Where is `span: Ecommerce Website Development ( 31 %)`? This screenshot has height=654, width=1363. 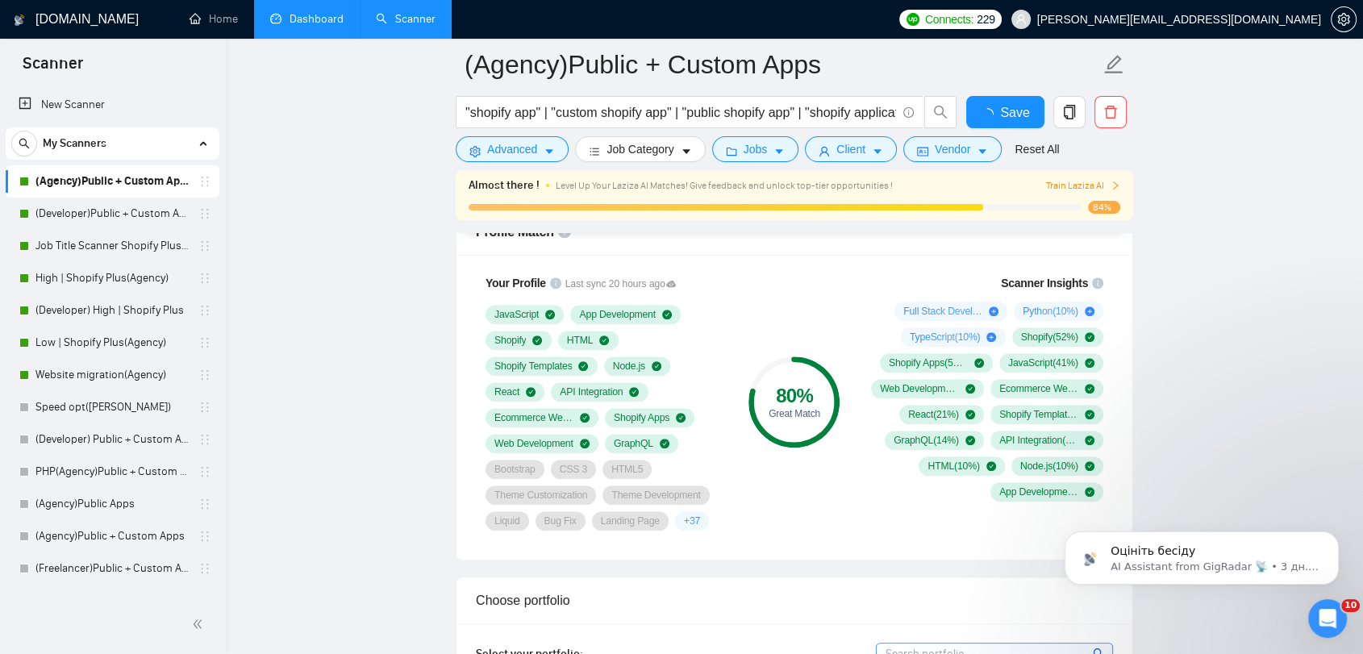 span: Ecommerce Website Development ( 31 %) is located at coordinates (1039, 389).